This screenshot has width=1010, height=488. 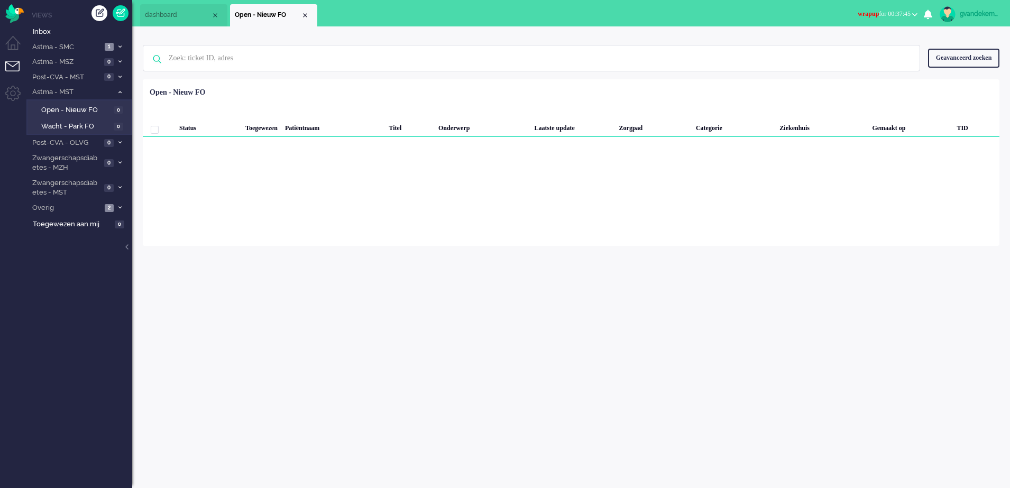 What do you see at coordinates (868, 14) in the screenshot?
I see `span: wrapup` at bounding box center [868, 14].